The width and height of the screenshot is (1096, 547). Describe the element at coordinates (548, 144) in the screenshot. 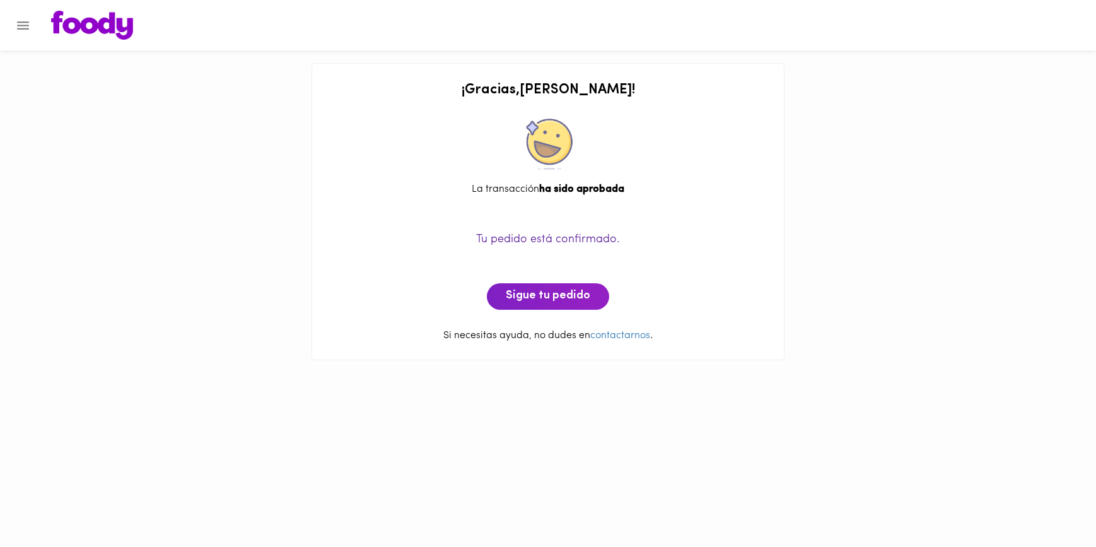

I see `img: approved.png` at that location.